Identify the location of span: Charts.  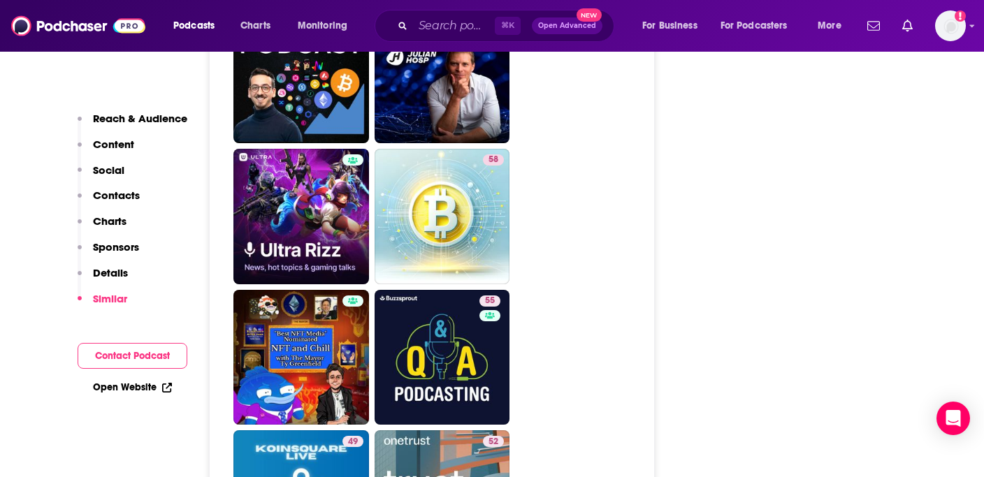
(255, 26).